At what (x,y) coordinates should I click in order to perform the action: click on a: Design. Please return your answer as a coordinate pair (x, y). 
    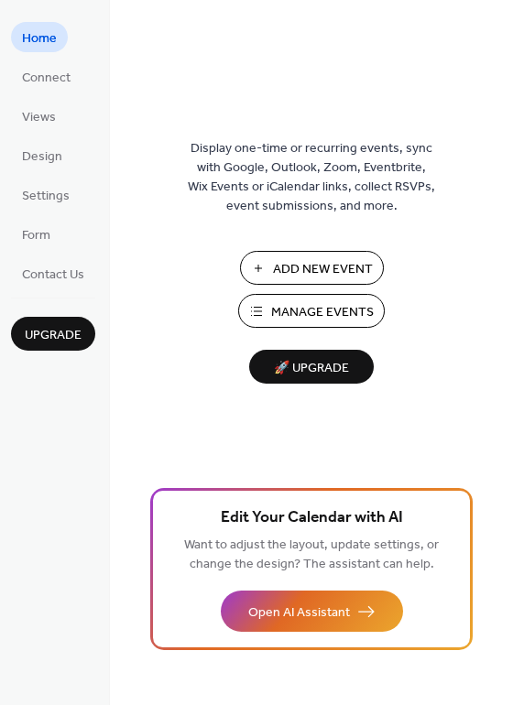
    Looking at the image, I should click on (42, 155).